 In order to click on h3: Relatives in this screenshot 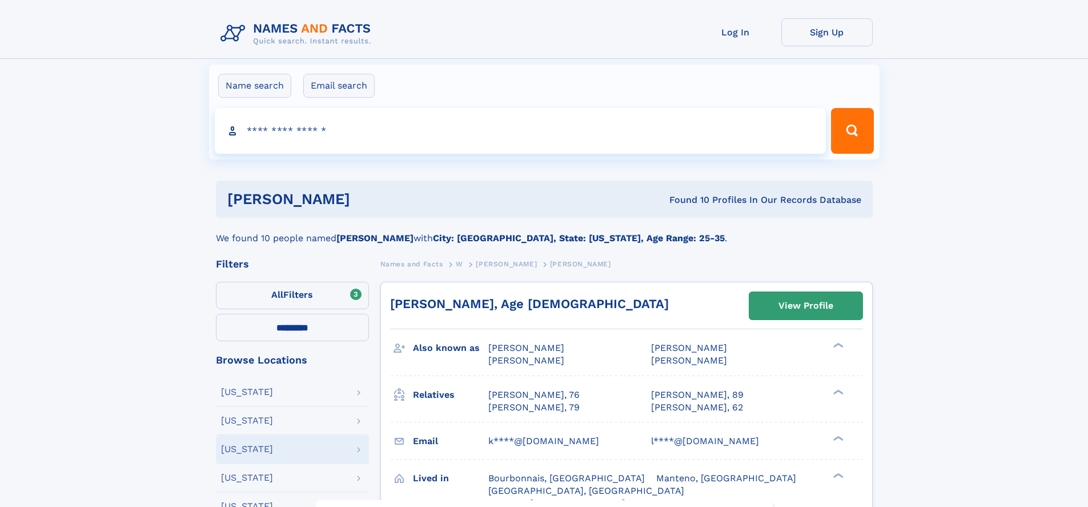, I will do `click(451, 395)`.